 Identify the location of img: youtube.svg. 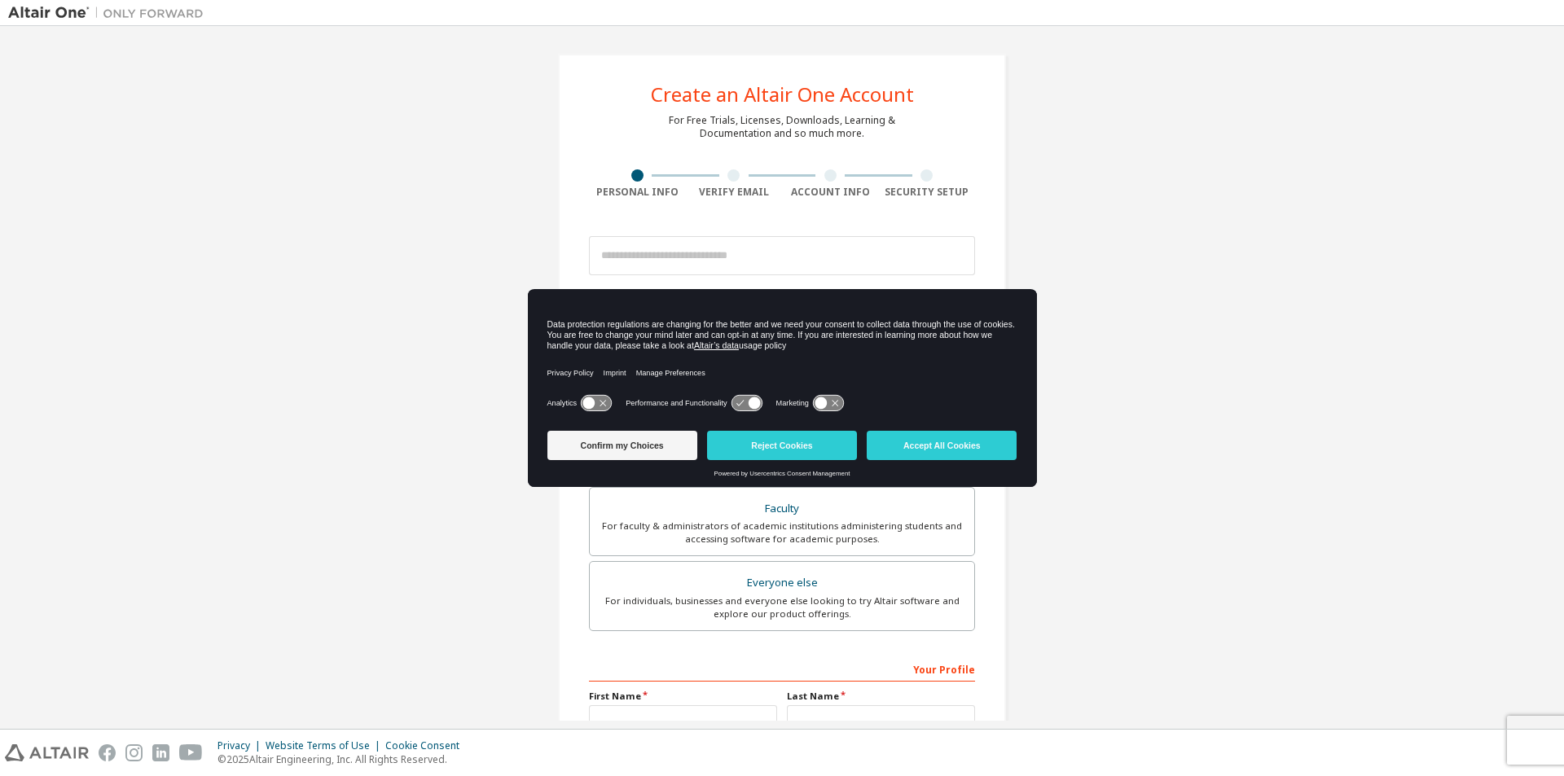
(191, 753).